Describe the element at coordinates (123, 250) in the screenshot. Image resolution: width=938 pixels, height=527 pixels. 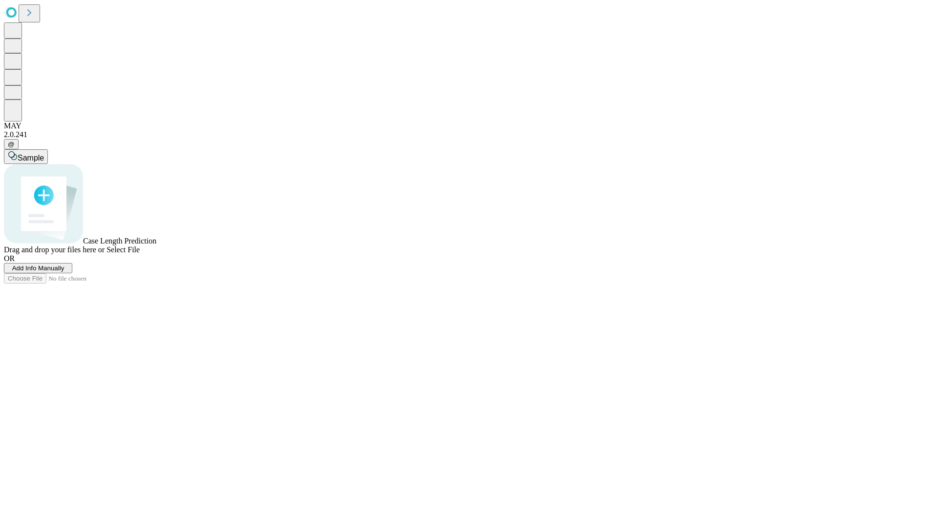
I see `span: Select File` at that location.